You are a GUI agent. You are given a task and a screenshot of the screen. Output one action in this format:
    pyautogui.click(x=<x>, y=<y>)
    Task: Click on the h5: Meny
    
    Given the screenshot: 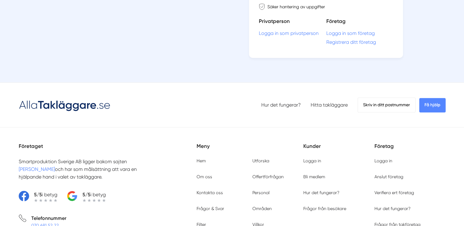 What is the action you would take?
    pyautogui.click(x=250, y=150)
    